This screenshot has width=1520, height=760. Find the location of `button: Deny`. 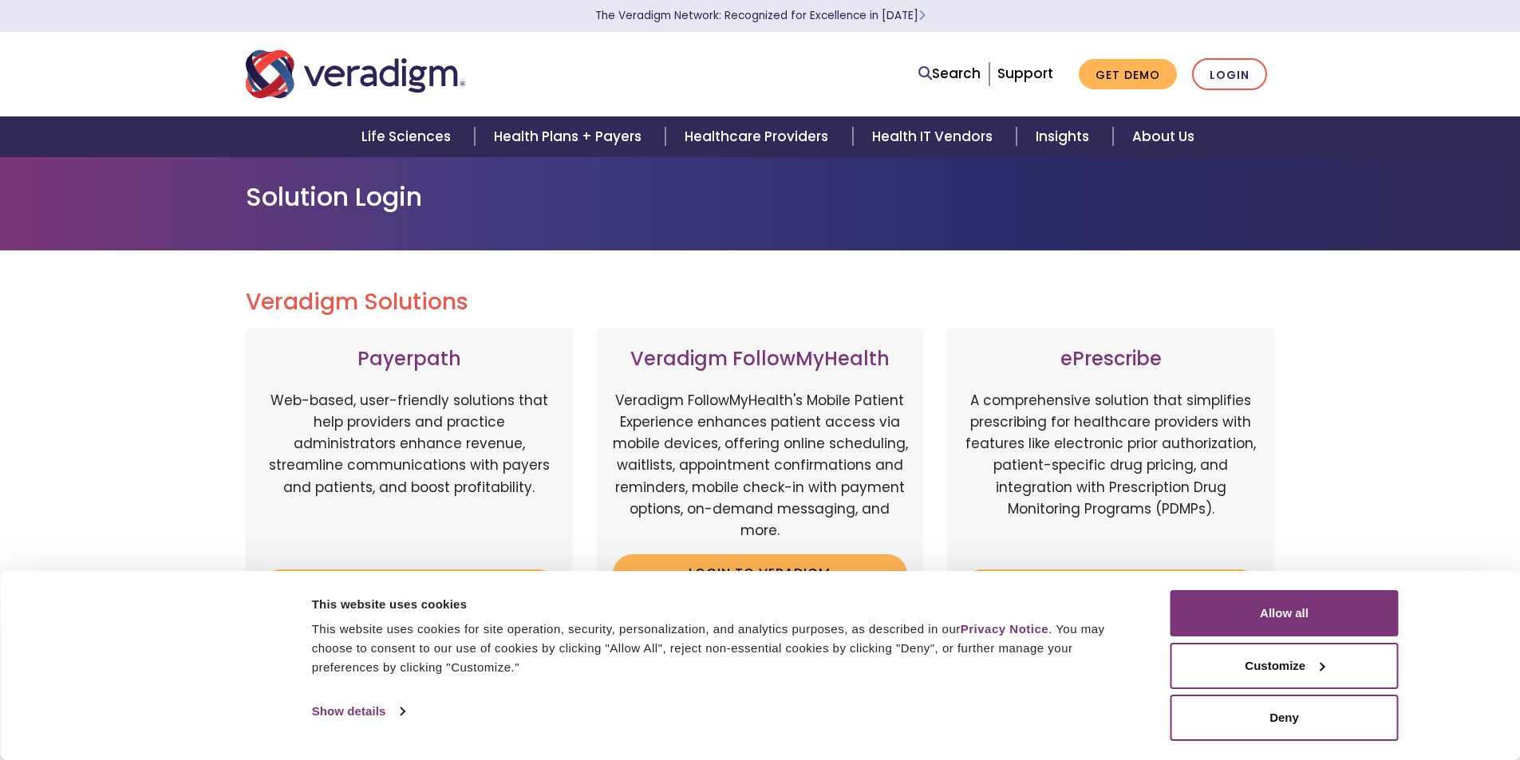

button: Deny is located at coordinates (1285, 718).